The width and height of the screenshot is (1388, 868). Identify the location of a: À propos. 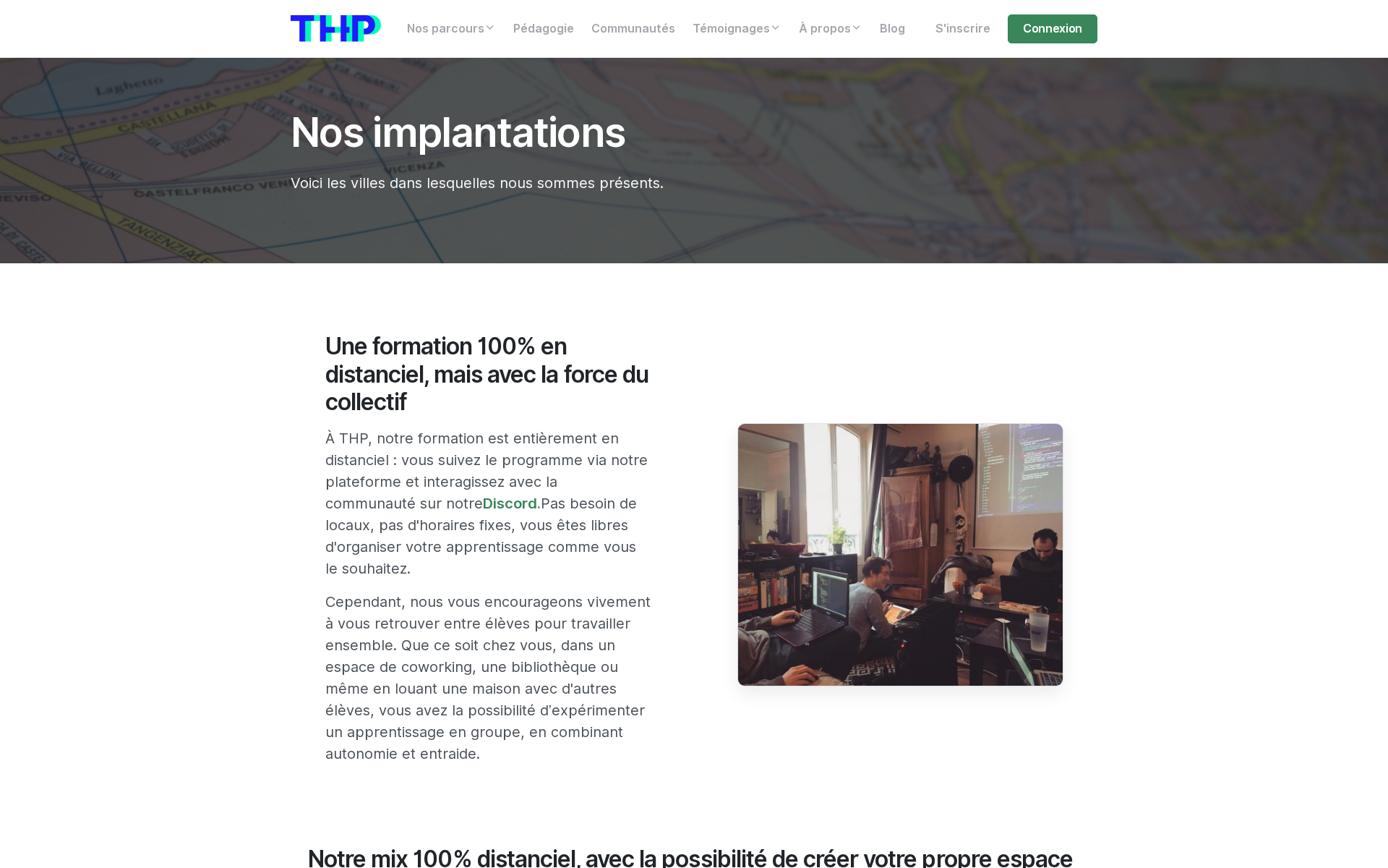
(831, 29).